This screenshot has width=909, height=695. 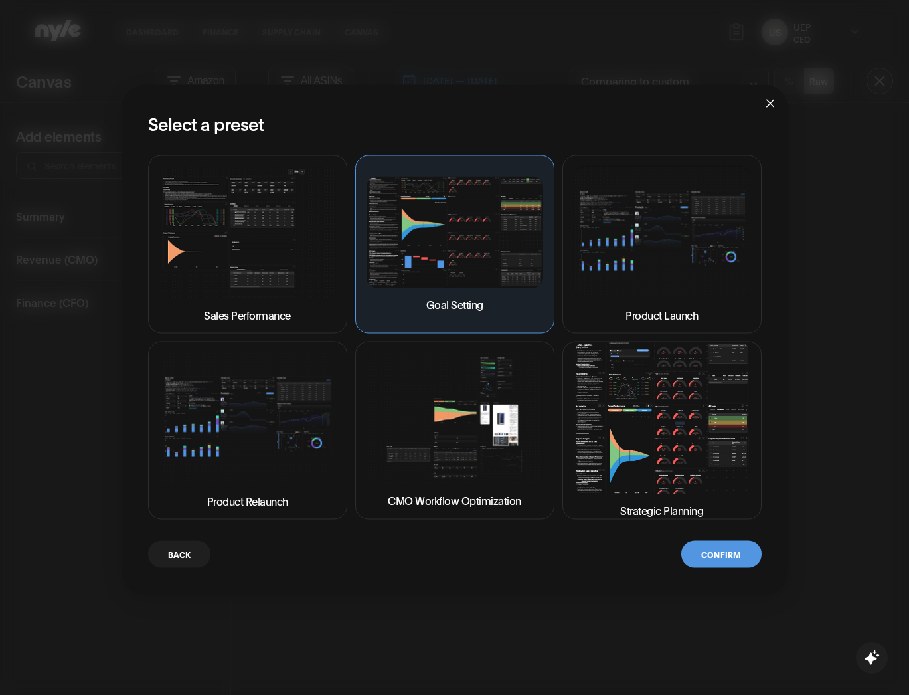 What do you see at coordinates (455, 418) in the screenshot?
I see `img: CMO Workflow Optimization` at bounding box center [455, 418].